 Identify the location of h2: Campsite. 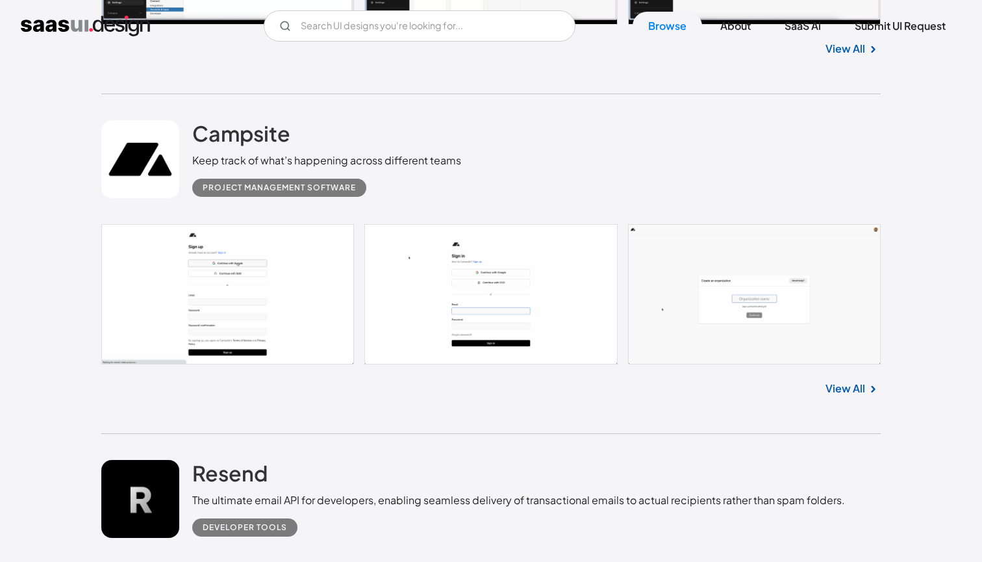
(241, 133).